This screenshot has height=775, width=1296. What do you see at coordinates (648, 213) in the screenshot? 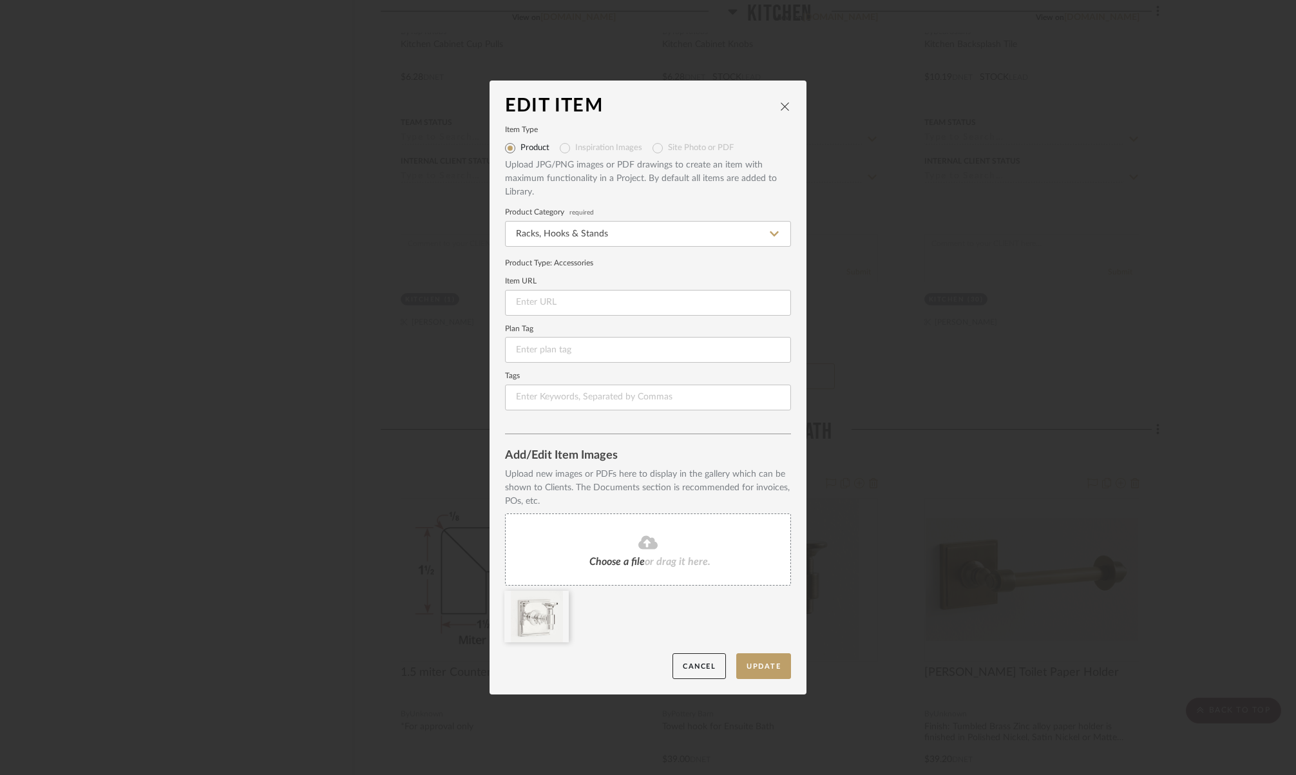
I see `label: Product Category` at bounding box center [648, 213].